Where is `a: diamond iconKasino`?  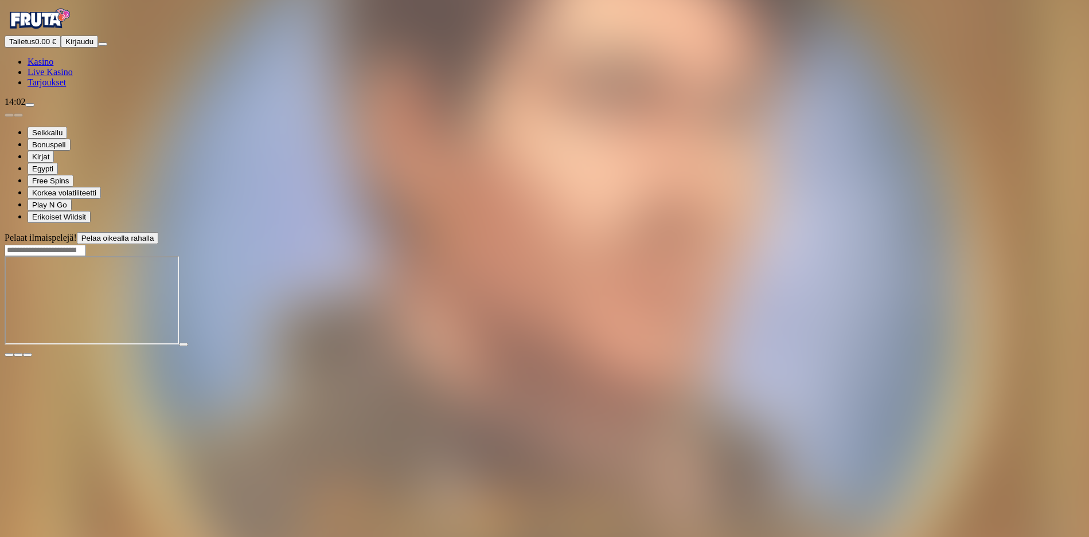 a: diamond iconKasino is located at coordinates (40, 61).